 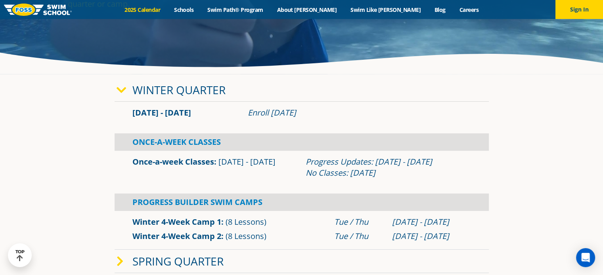 What do you see at coordinates (173, 162) in the screenshot?
I see `a: Once-a-week Classes` at bounding box center [173, 162].